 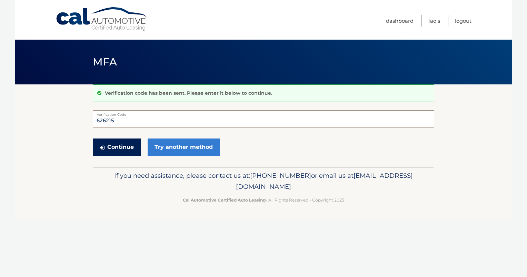 I want to click on label: Verification Code, so click(x=264, y=113).